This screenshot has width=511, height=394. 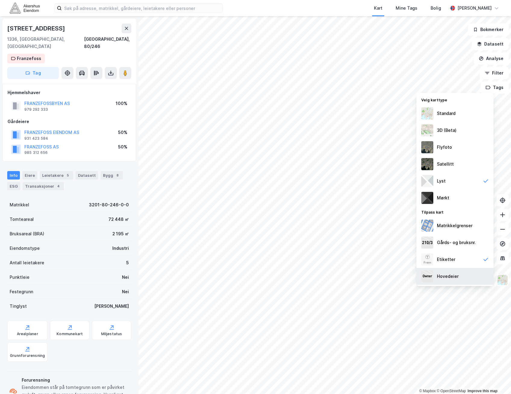 I want to click on div: Tomteareal, so click(x=22, y=219).